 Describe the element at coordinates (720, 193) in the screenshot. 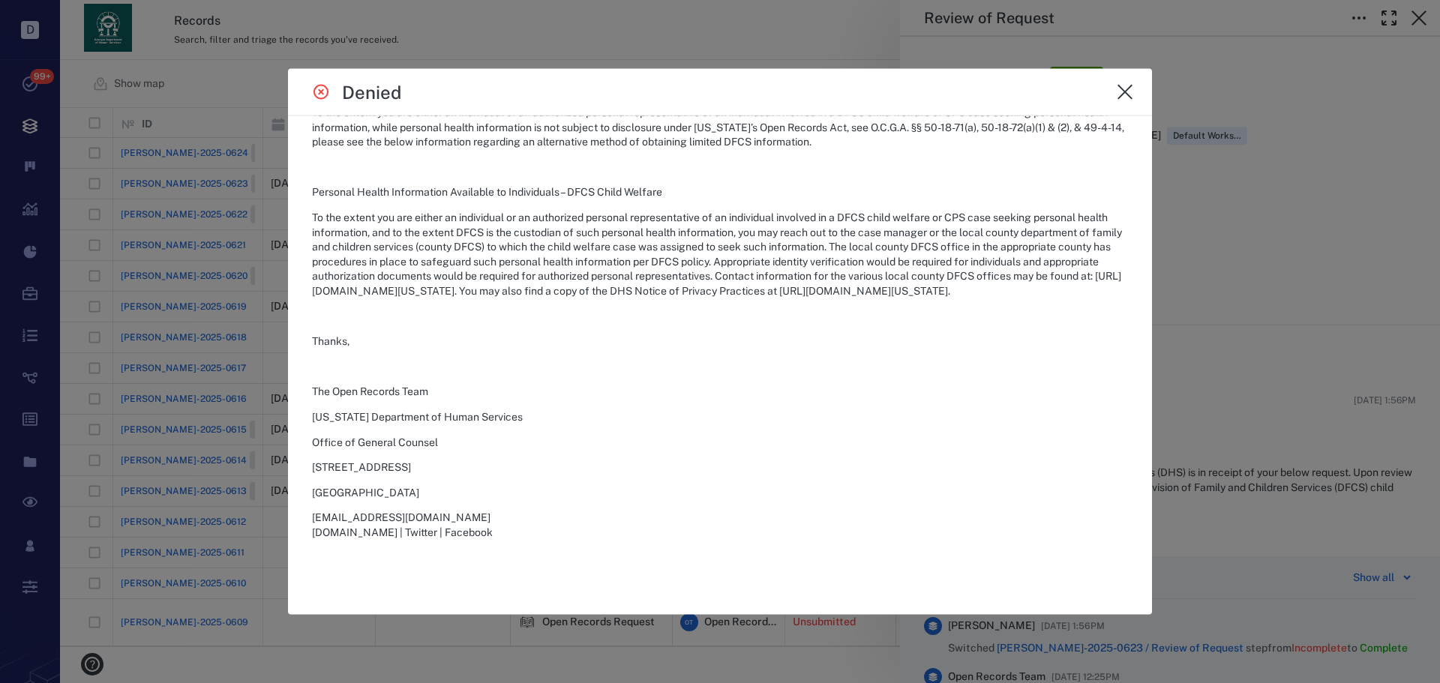

I see `p: Personal Health Information Available to Individuals – DFCS Child Welfare` at that location.